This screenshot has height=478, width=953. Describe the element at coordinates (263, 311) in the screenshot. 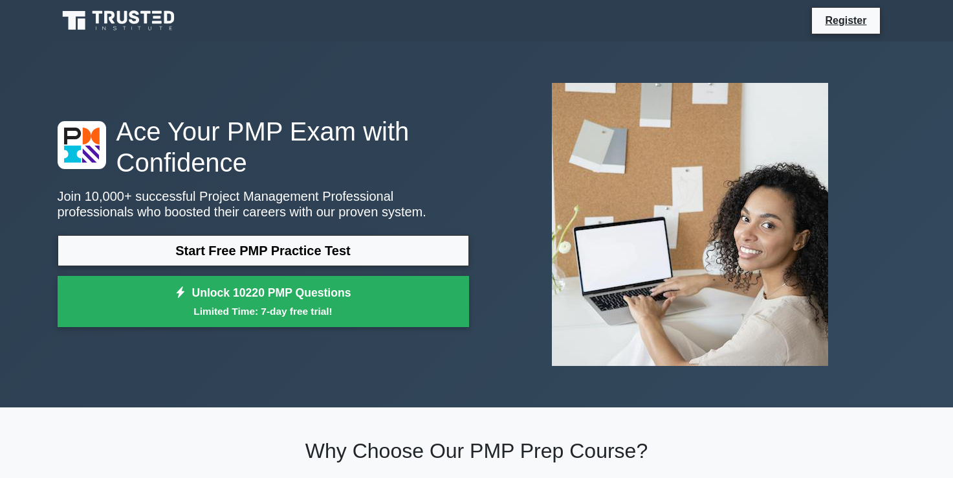

I see `small: Limited Time: 7-day free trial!` at that location.